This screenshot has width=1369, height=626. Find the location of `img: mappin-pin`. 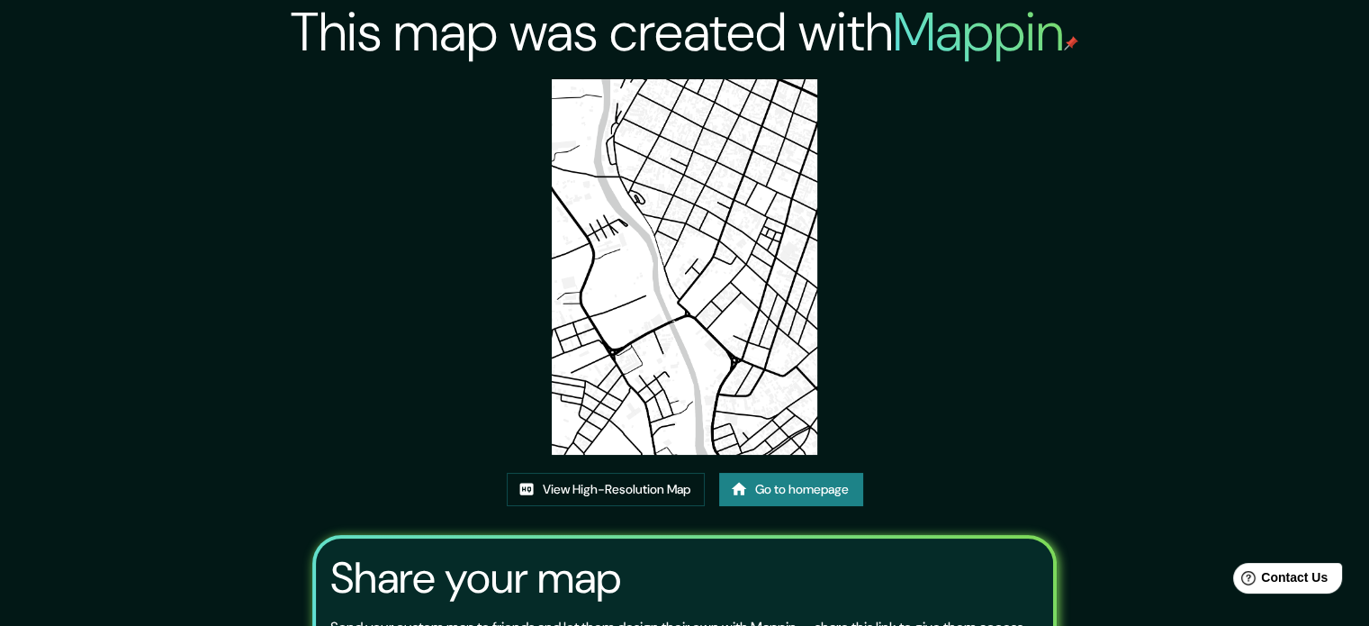

img: mappin-pin is located at coordinates (1071, 43).